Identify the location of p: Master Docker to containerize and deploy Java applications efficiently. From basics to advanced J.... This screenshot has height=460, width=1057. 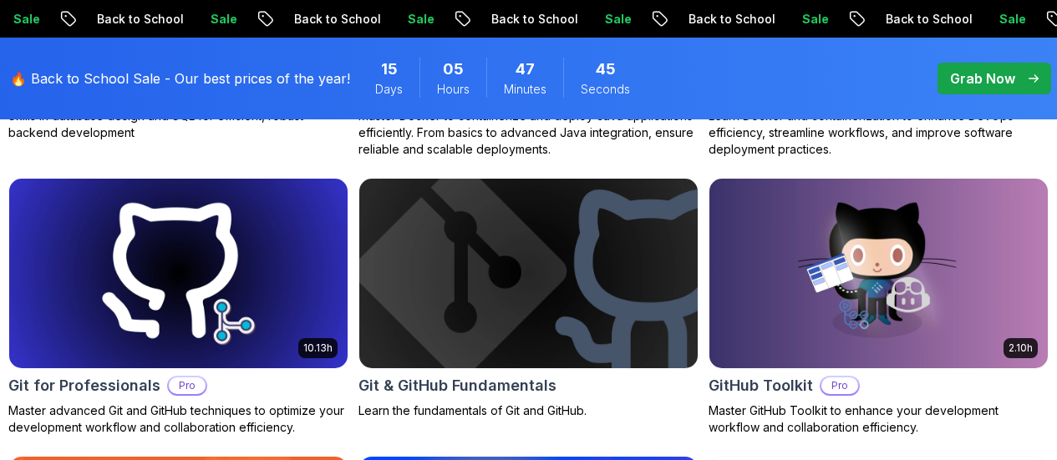
(528, 133).